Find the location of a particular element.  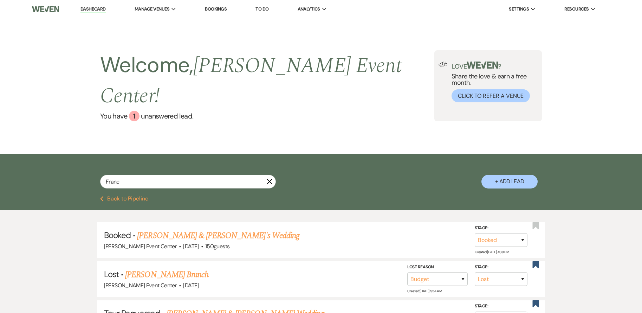

p: Love ? is located at coordinates (494, 65).